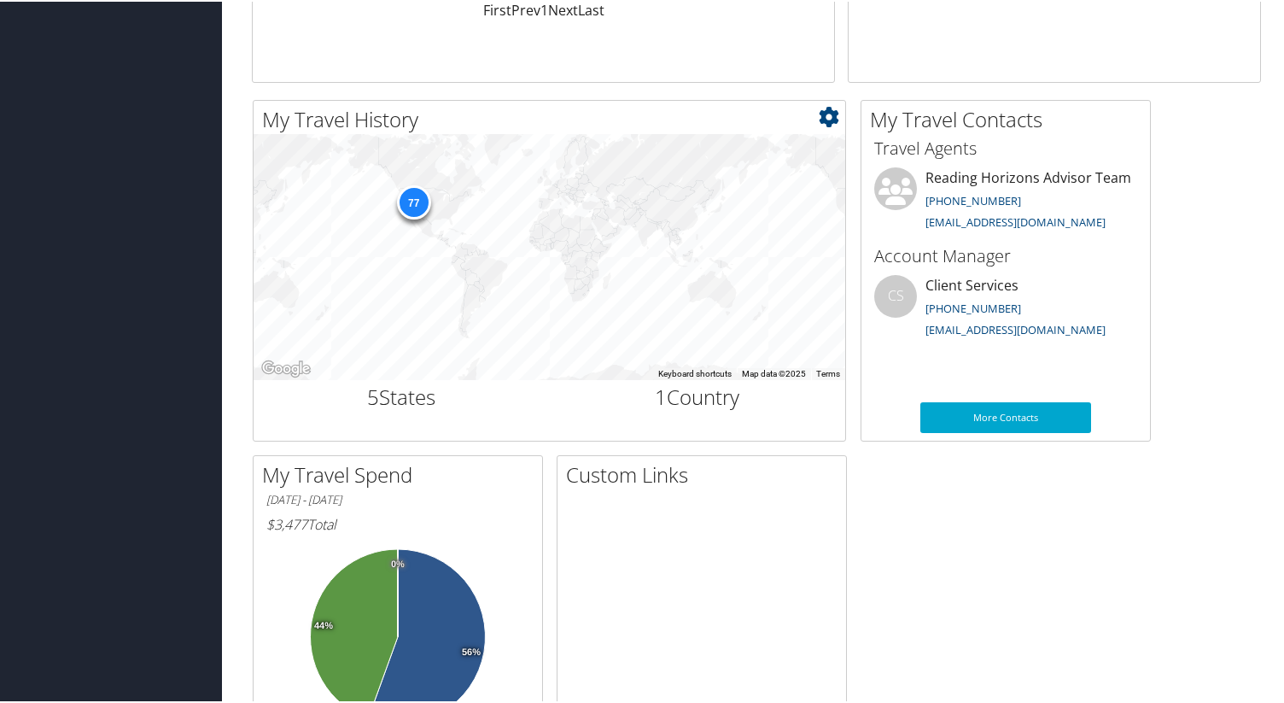  Describe the element at coordinates (697, 395) in the screenshot. I see `h2: Country` at that location.